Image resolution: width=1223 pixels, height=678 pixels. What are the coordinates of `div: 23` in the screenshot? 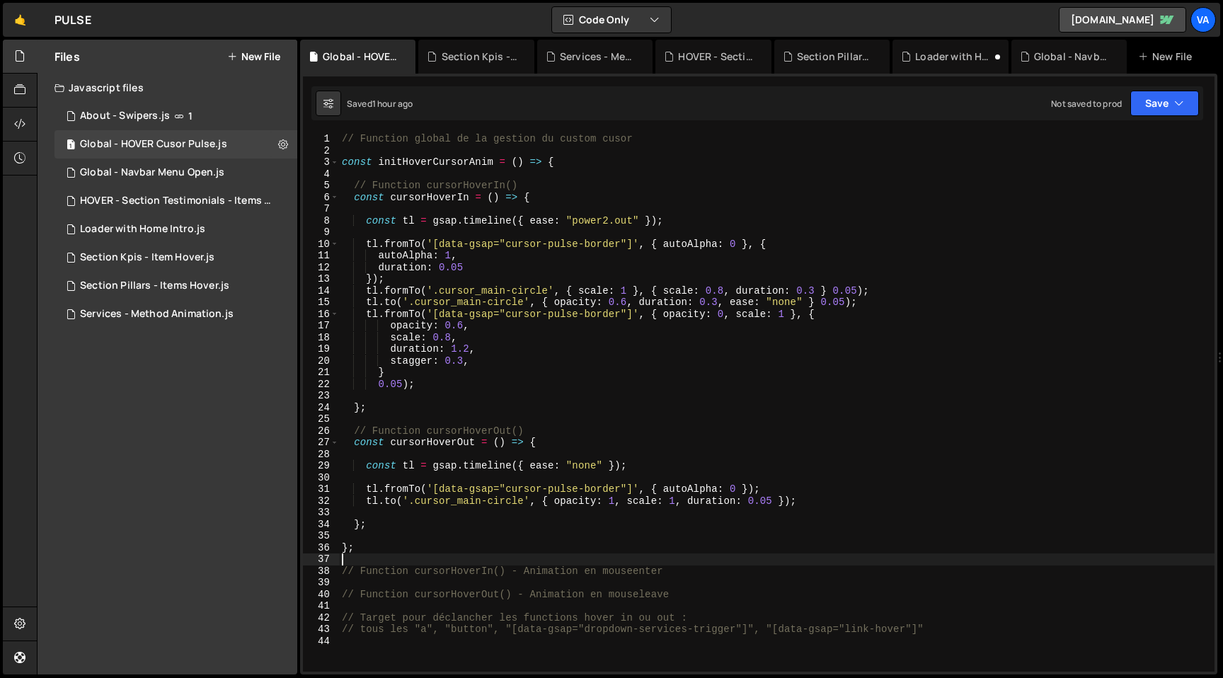 It's located at (321, 396).